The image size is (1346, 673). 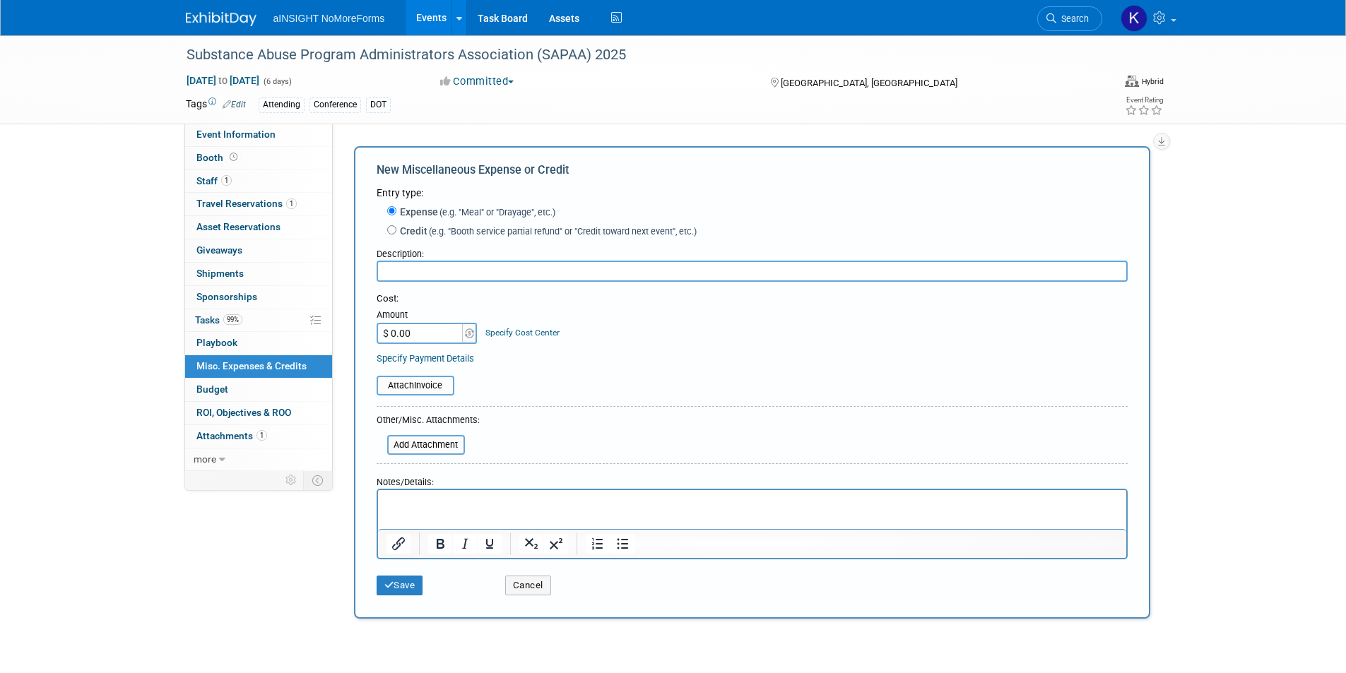 I want to click on span: ROI, Objectives & ROO, so click(x=244, y=413).